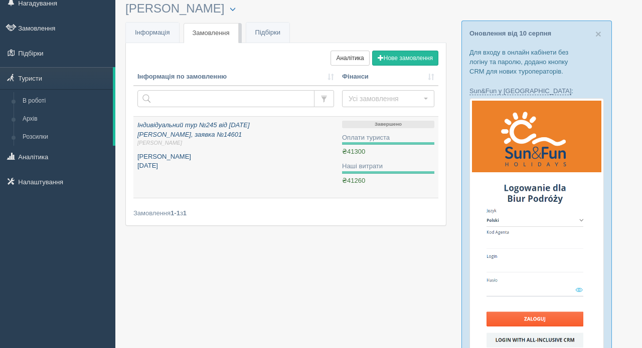 The image size is (642, 348). I want to click on button: Усі замовлення, so click(388, 99).